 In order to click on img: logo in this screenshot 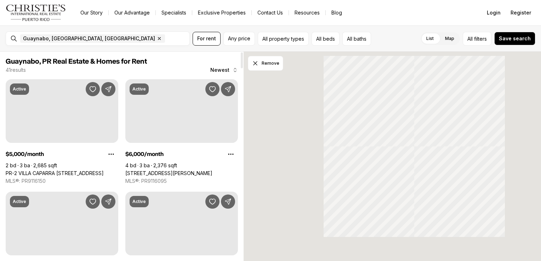, I will do `click(36, 13)`.